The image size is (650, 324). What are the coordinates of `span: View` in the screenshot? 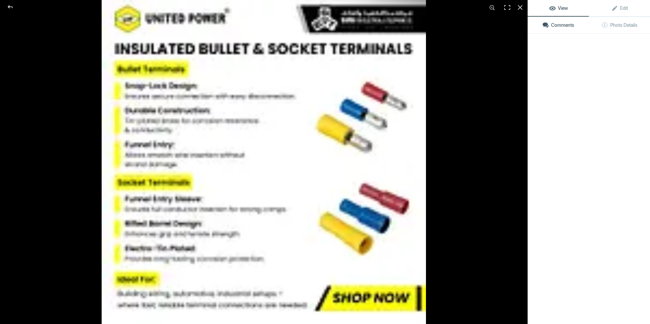 It's located at (558, 8).